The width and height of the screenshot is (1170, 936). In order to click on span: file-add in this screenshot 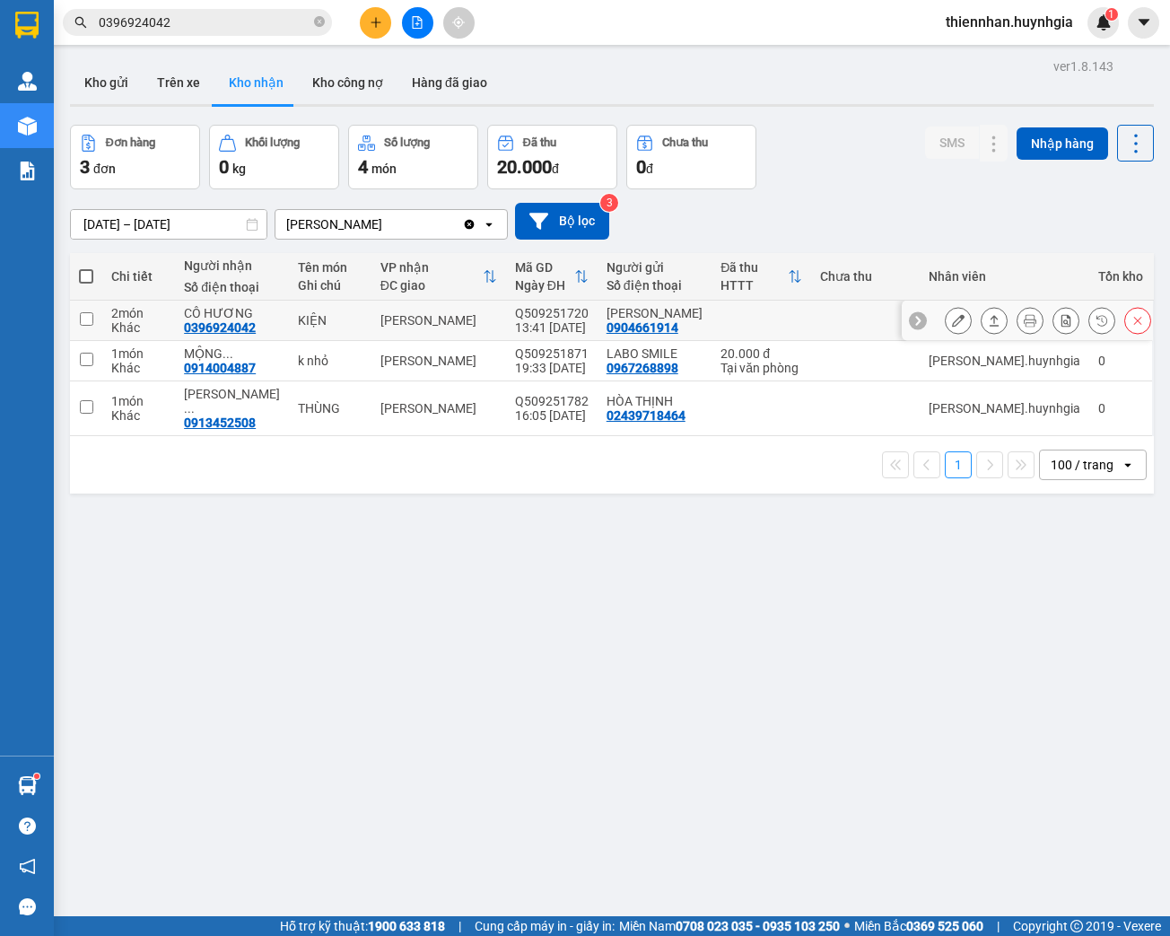, I will do `click(417, 22)`.